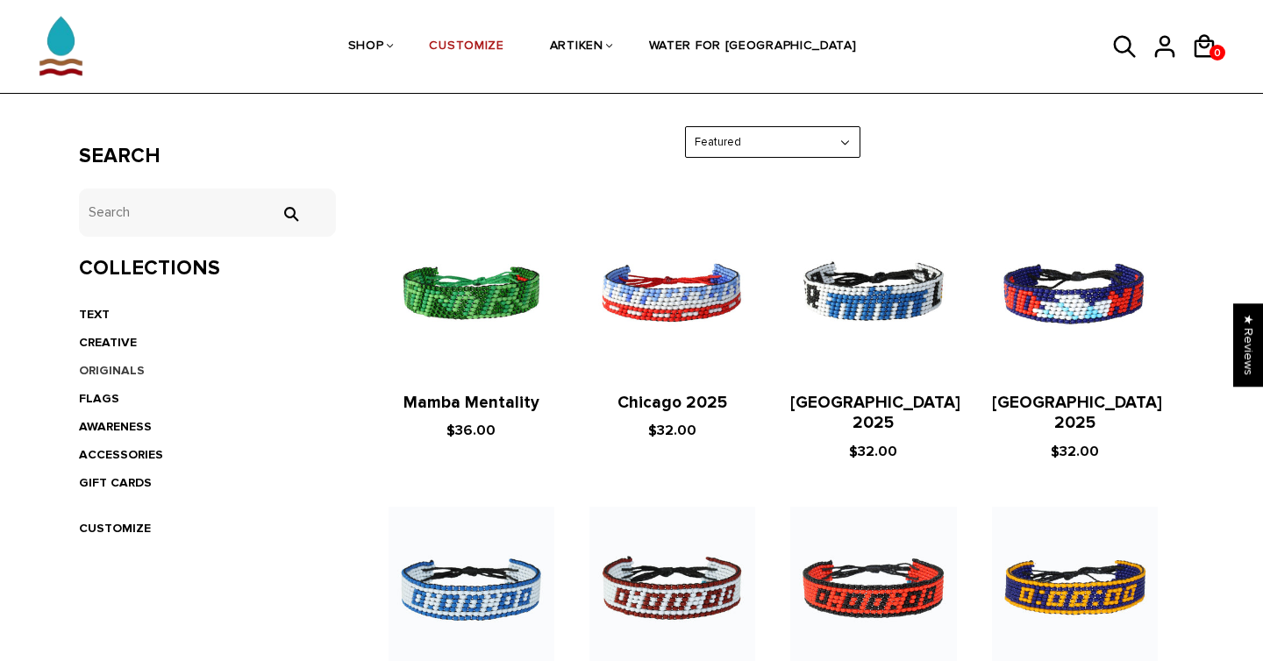 This screenshot has height=661, width=1263. Describe the element at coordinates (115, 482) in the screenshot. I see `a: GIFT CARDS` at that location.